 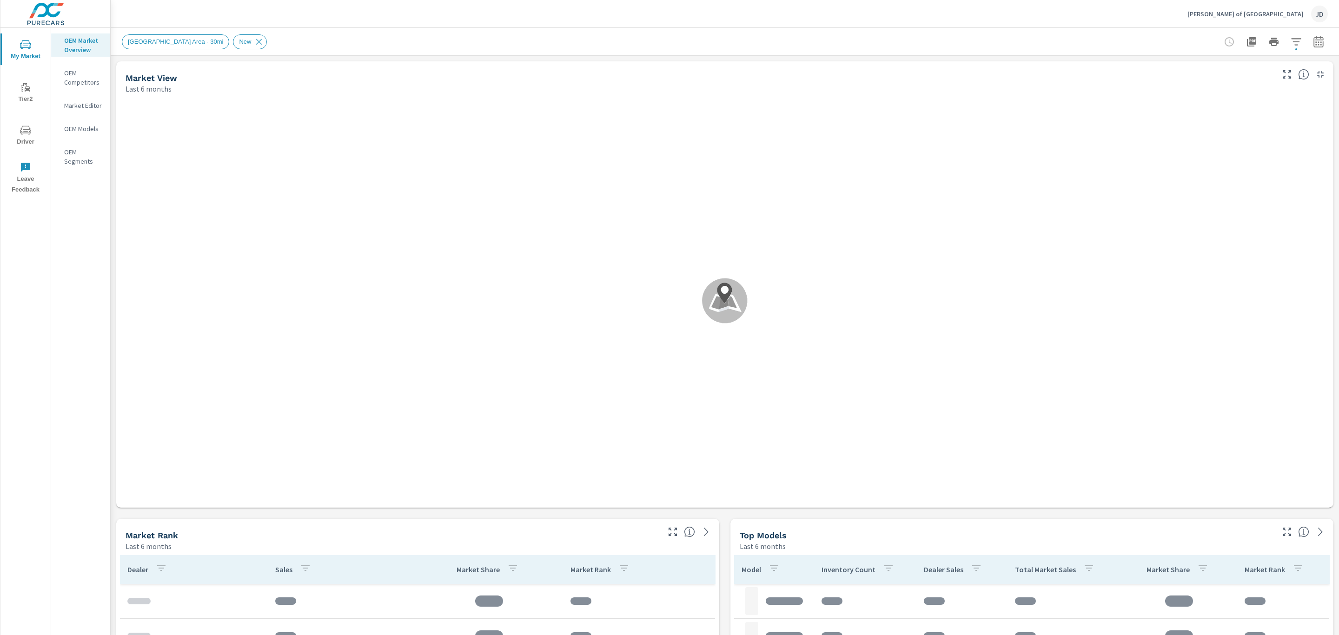 What do you see at coordinates (763, 535) in the screenshot?
I see `h5: Top Models` at bounding box center [763, 535].